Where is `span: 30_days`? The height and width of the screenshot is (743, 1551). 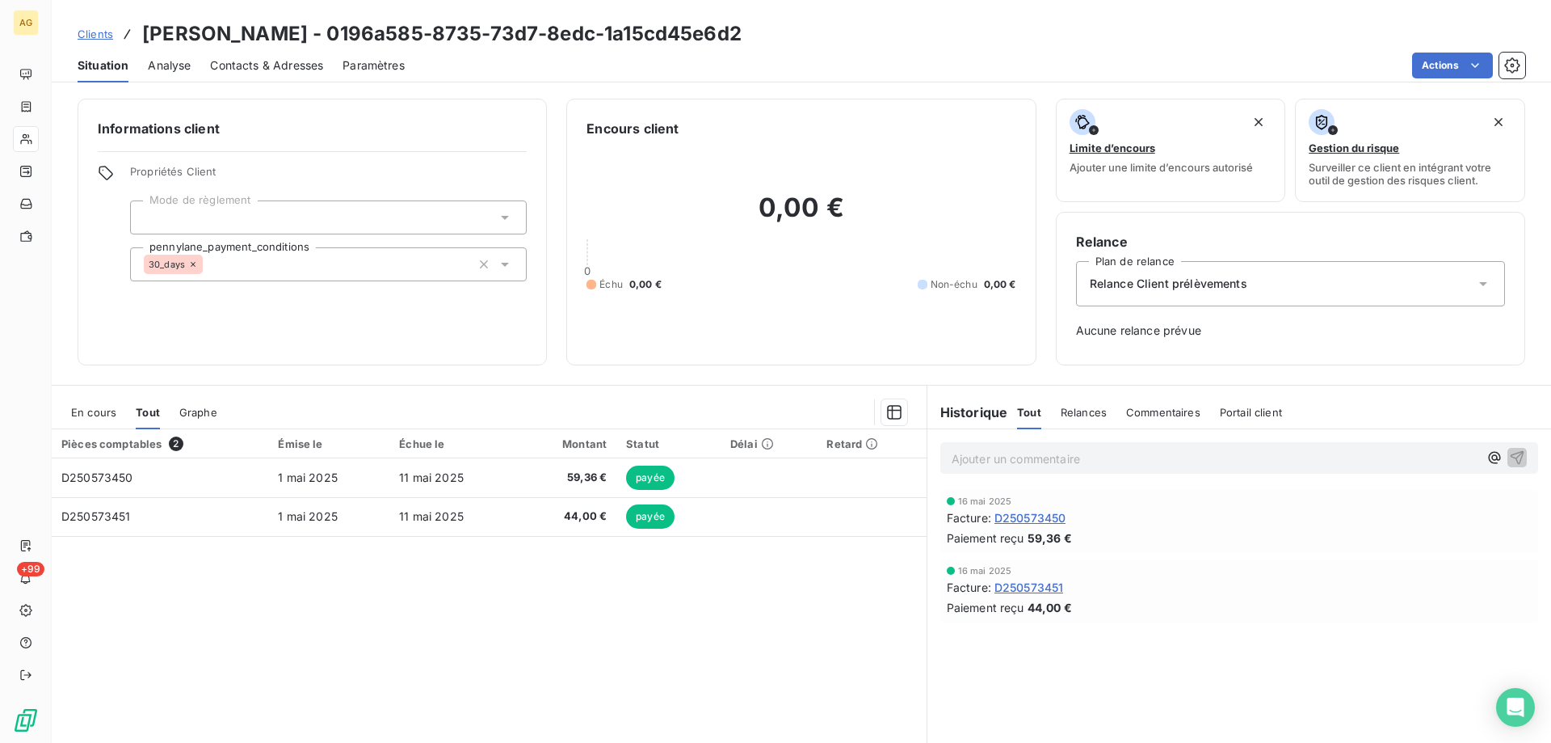 span: 30_days is located at coordinates (166, 264).